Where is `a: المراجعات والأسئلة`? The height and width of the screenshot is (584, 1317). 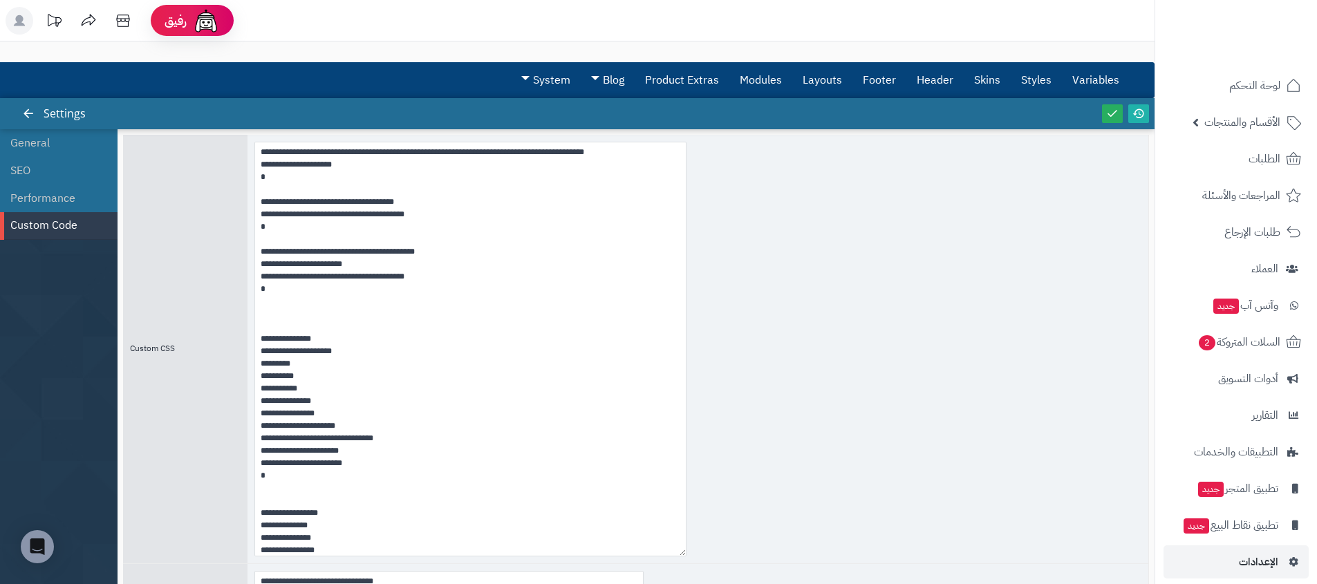
a: المراجعات والأسئلة is located at coordinates (1236, 196).